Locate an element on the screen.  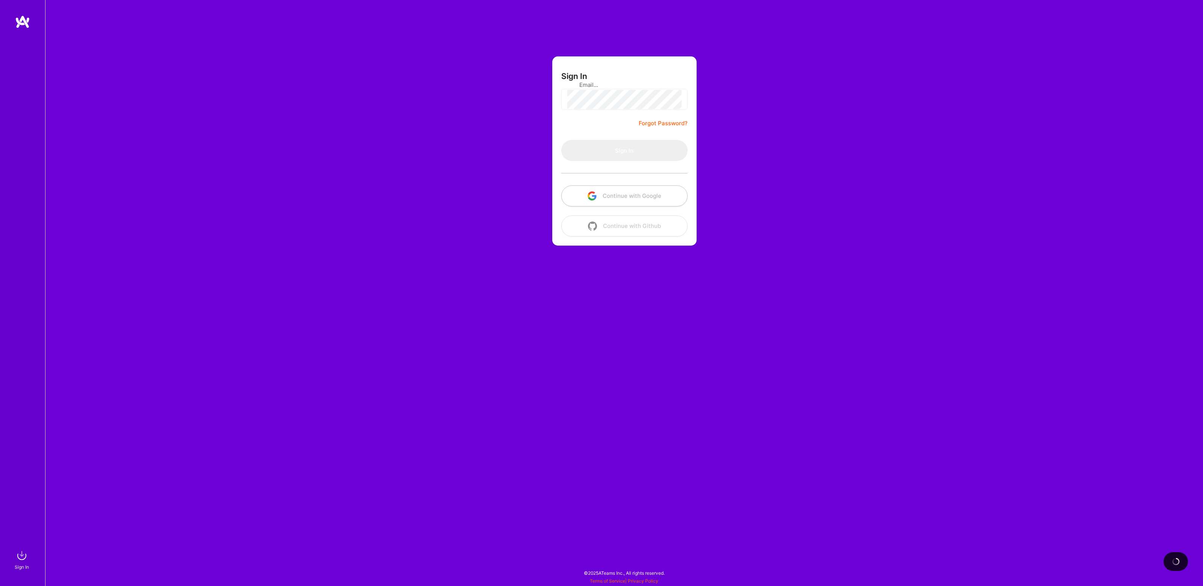
img: loading is located at coordinates (1175, 561).